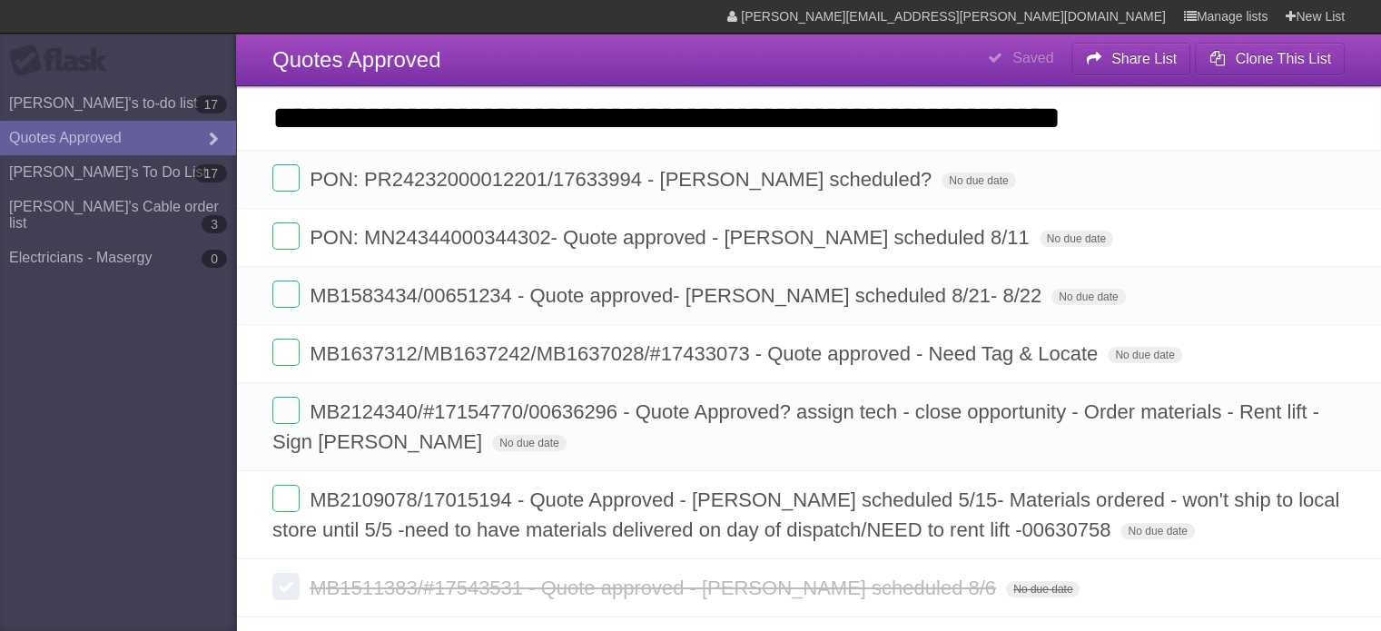 The width and height of the screenshot is (1381, 631). I want to click on span: Quotes Approved, so click(356, 59).